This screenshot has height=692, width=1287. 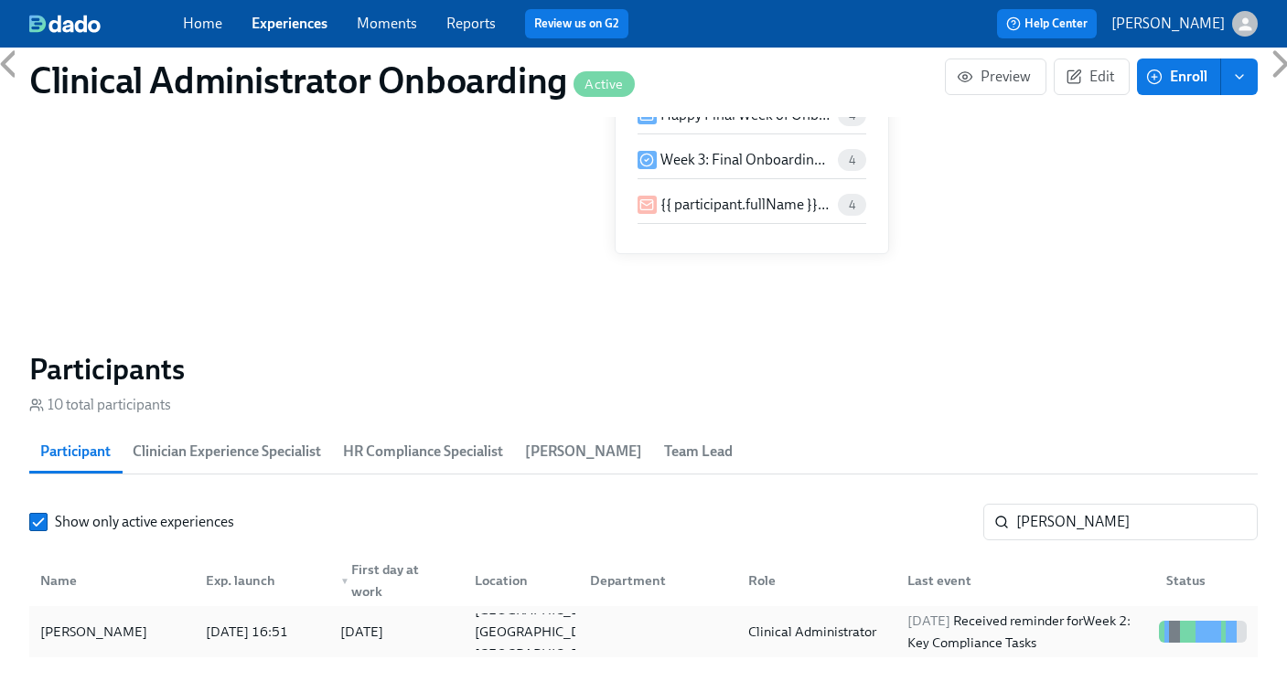 I want to click on p: {{ participant.fullName }} is nearly done with onboarding!, so click(x=745, y=205).